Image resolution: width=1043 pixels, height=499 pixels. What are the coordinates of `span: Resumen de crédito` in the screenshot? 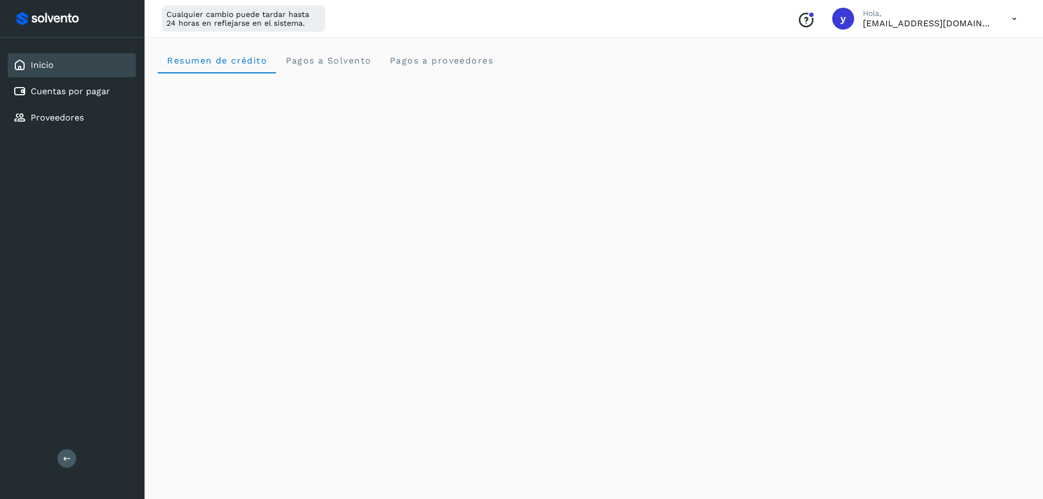 It's located at (217, 60).